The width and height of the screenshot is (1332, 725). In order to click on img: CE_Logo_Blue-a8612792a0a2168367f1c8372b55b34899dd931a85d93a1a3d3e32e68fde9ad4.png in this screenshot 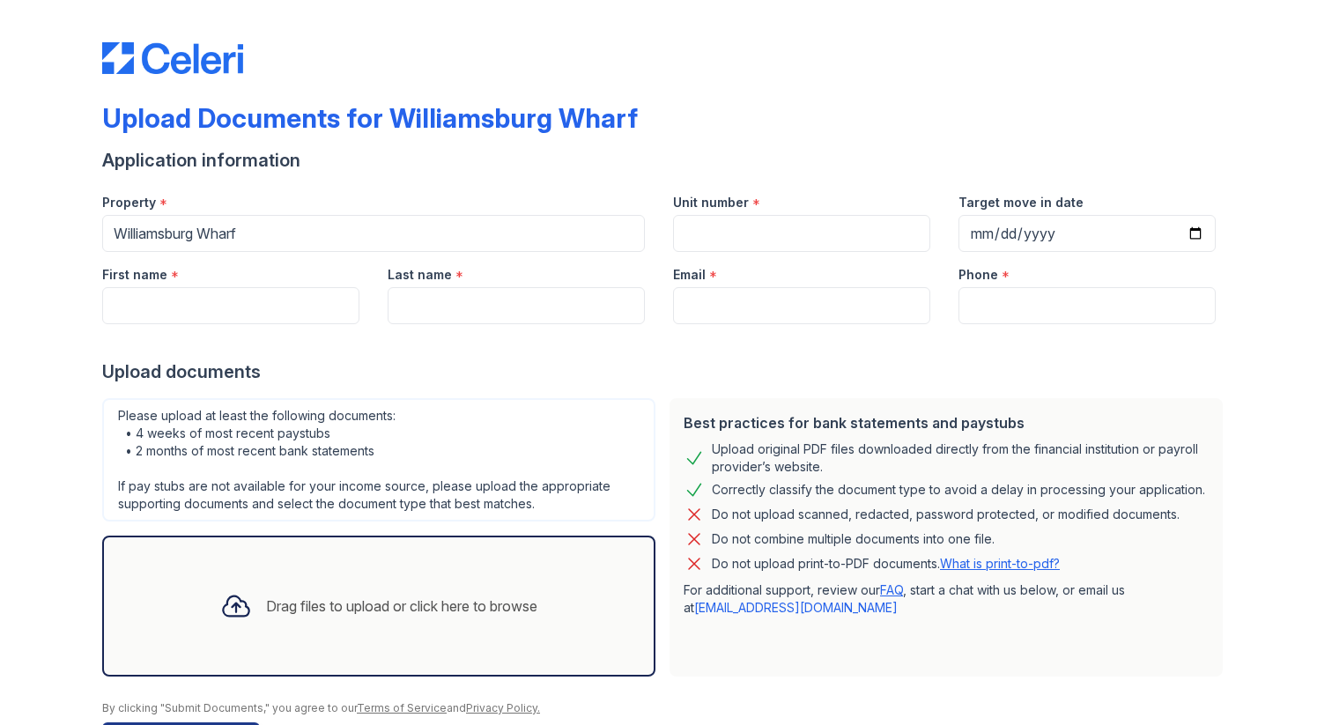, I will do `click(173, 58)`.